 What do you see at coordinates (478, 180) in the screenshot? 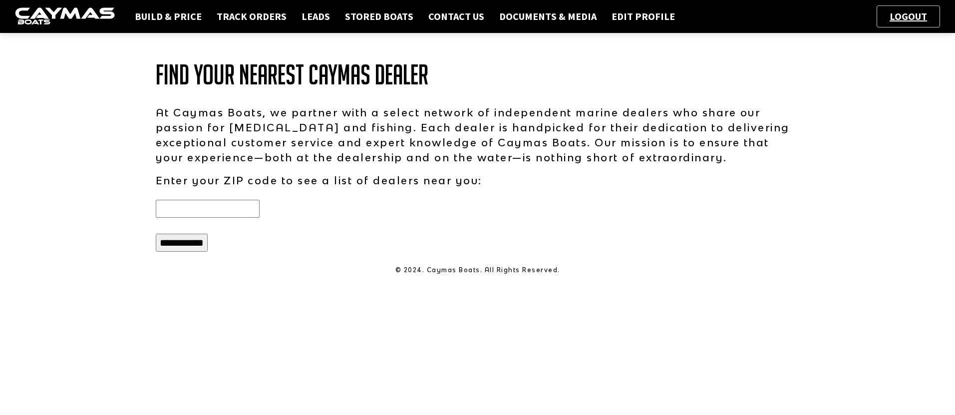
I see `p: Enter your ZIP code to see a list of dealers near you:` at bounding box center [478, 180].